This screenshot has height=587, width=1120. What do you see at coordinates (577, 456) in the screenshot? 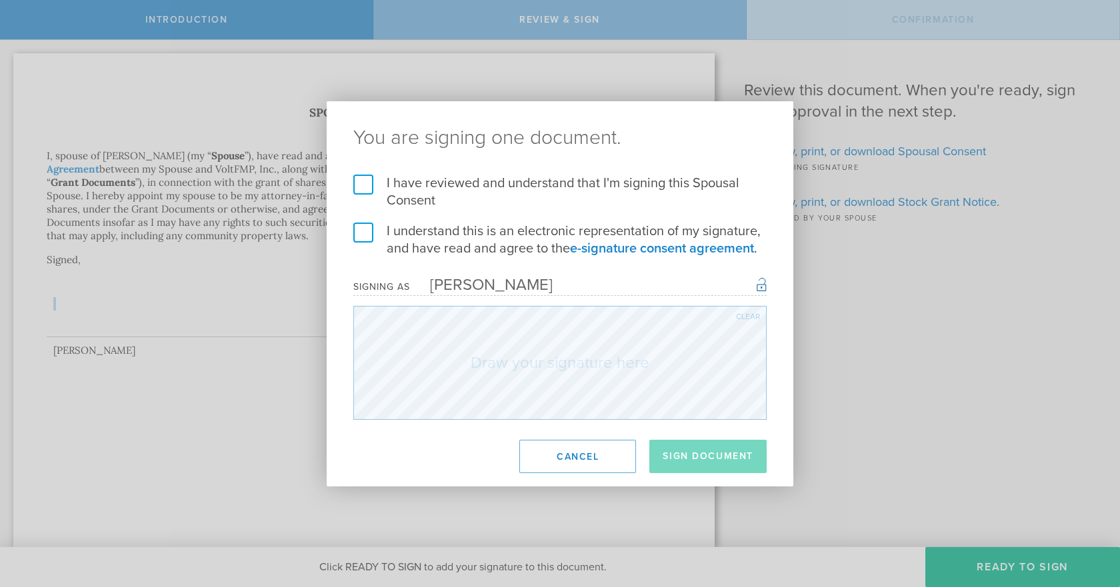
I see `button: Cancel` at bounding box center [577, 456].